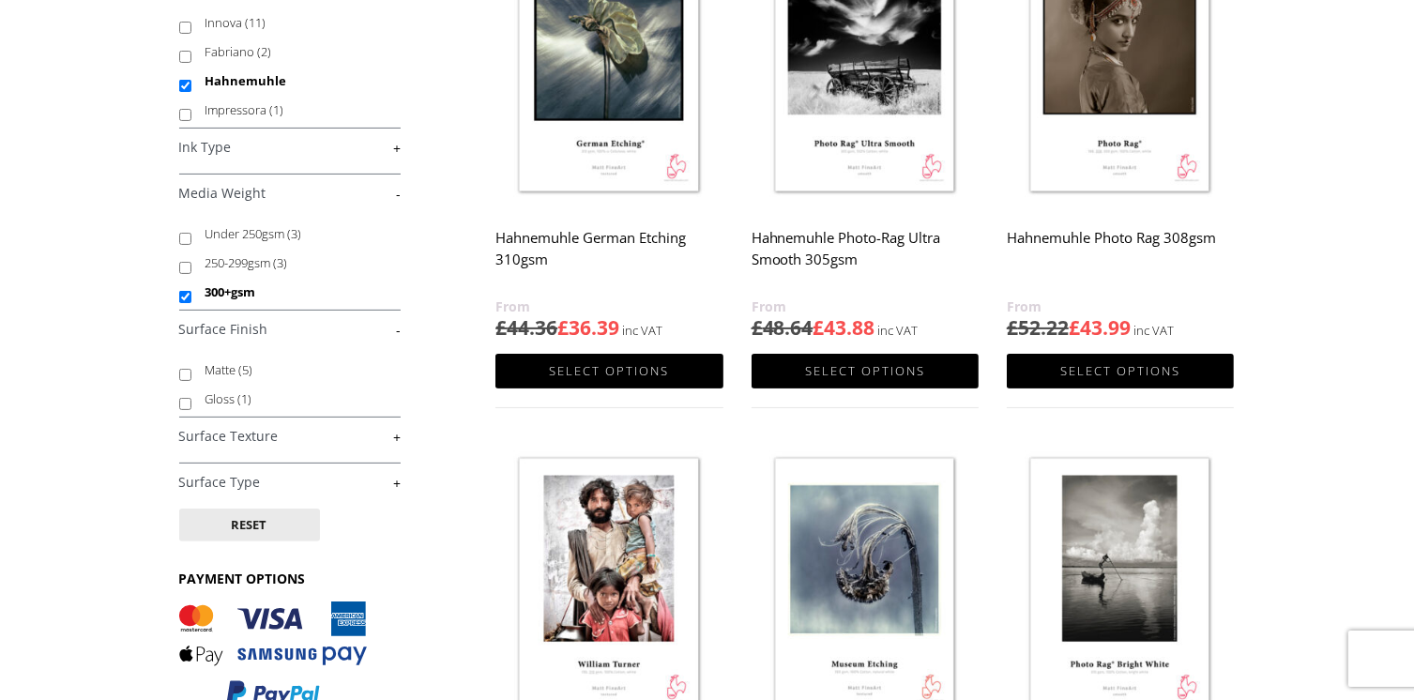 The width and height of the screenshot is (1414, 700). What do you see at coordinates (1120, 371) in the screenshot?
I see `a: Select options for “Hahnemuhle Photo Rag 308gsm”` at bounding box center [1120, 371].